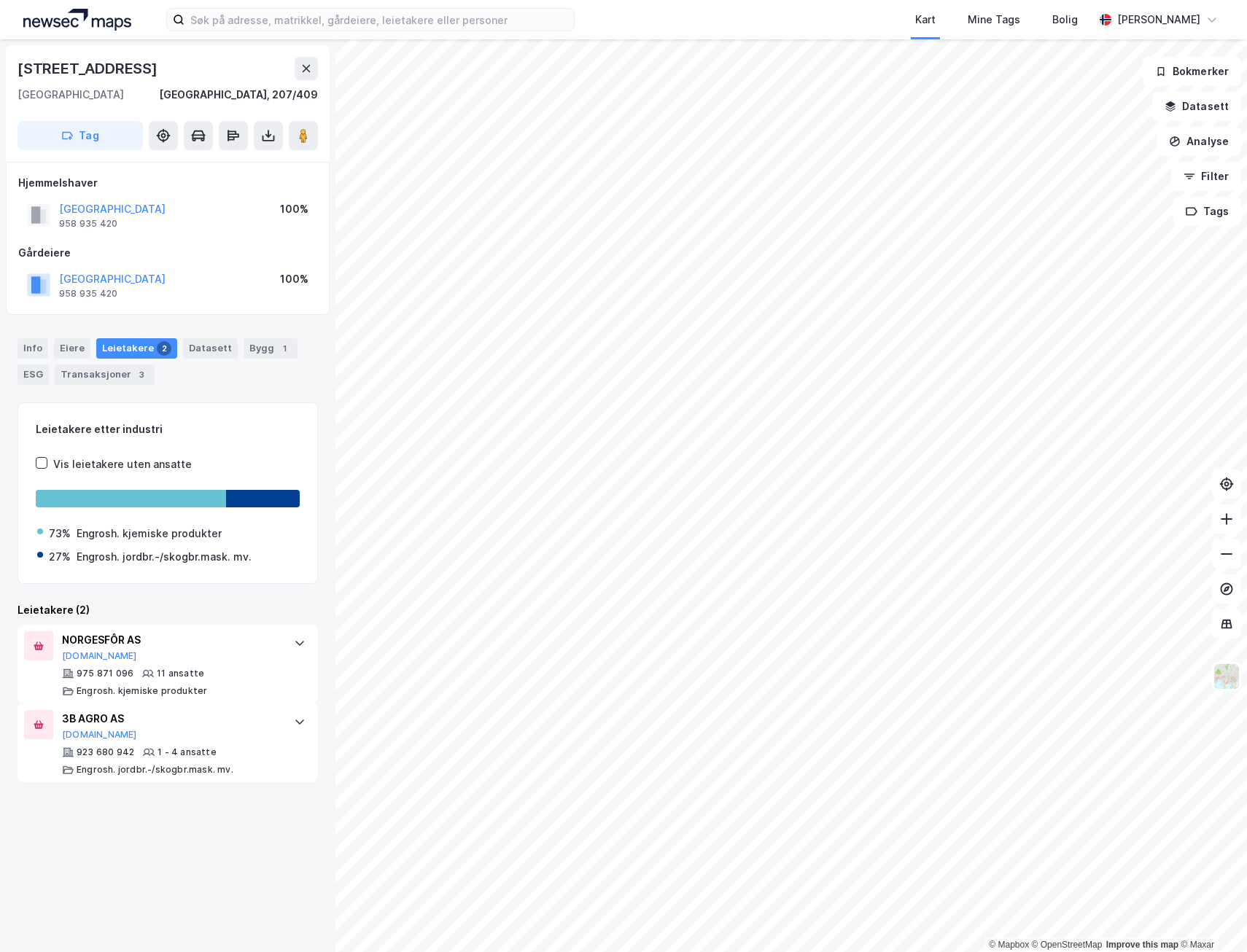  What do you see at coordinates (137, 348) in the screenshot?
I see `div: Leietakere` at bounding box center [137, 348].